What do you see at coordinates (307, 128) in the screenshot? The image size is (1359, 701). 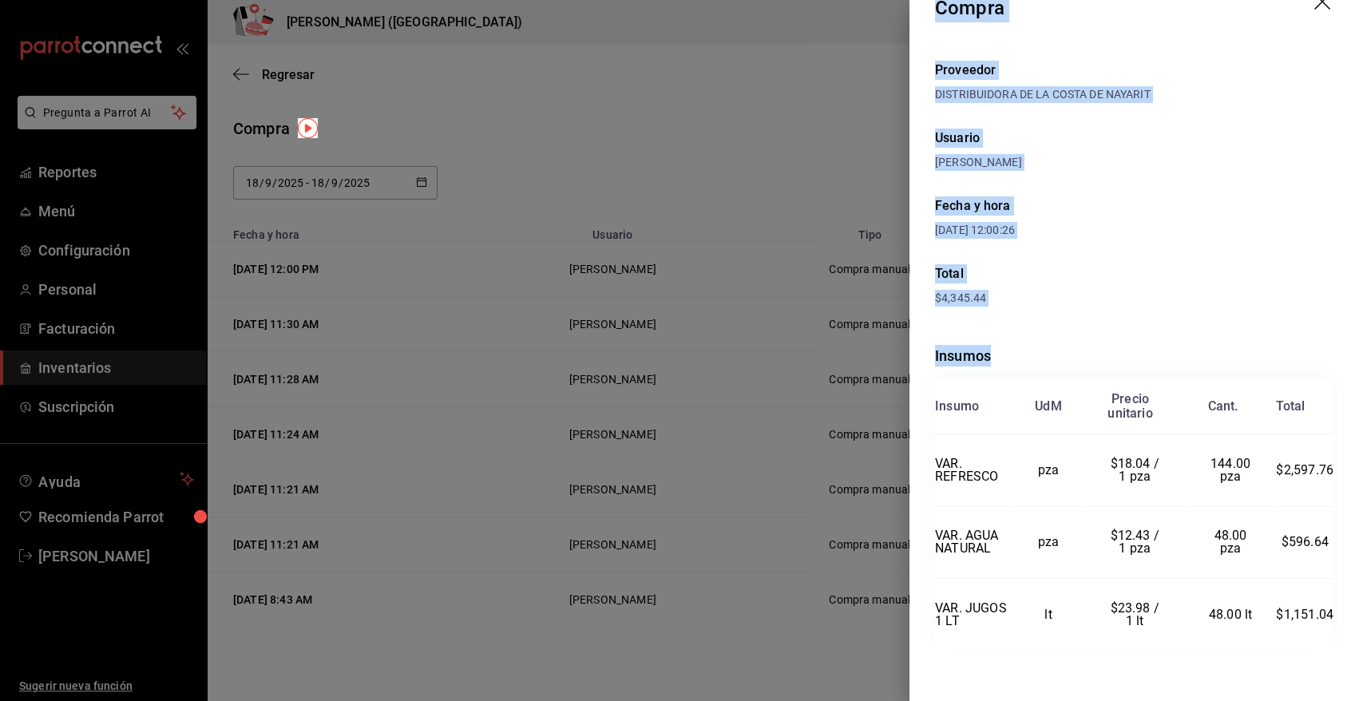 I see `img: Tooltip marker` at bounding box center [307, 128].